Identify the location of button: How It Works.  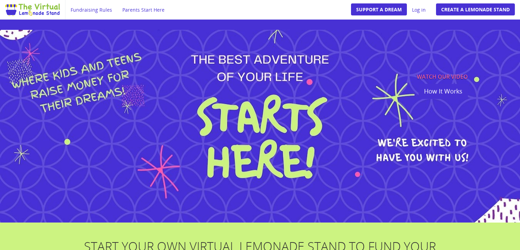
(443, 92).